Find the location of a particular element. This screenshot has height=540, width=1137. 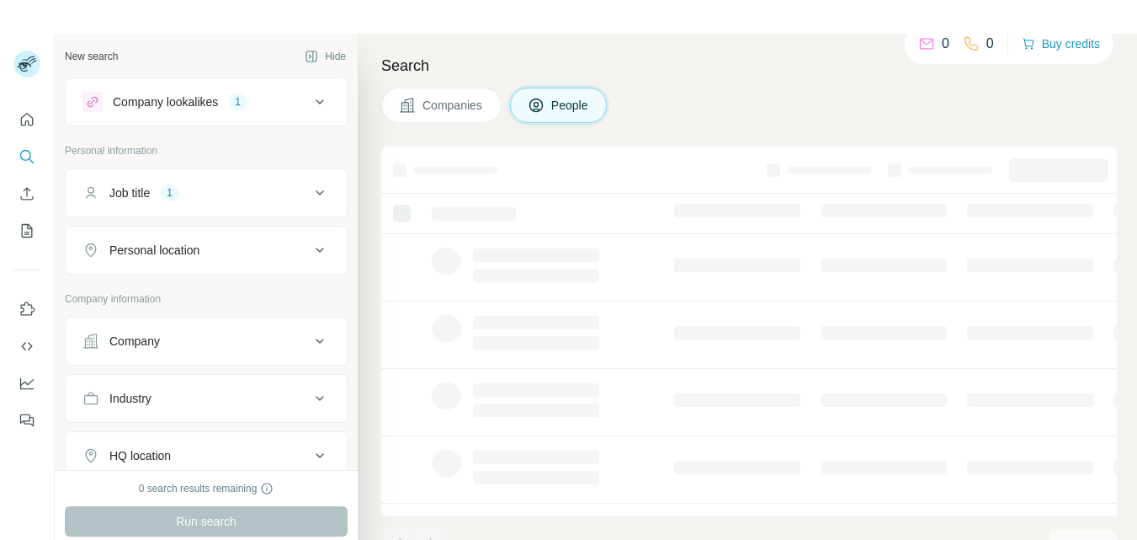

button: Use Surfe on LinkedIn is located at coordinates (27, 309).